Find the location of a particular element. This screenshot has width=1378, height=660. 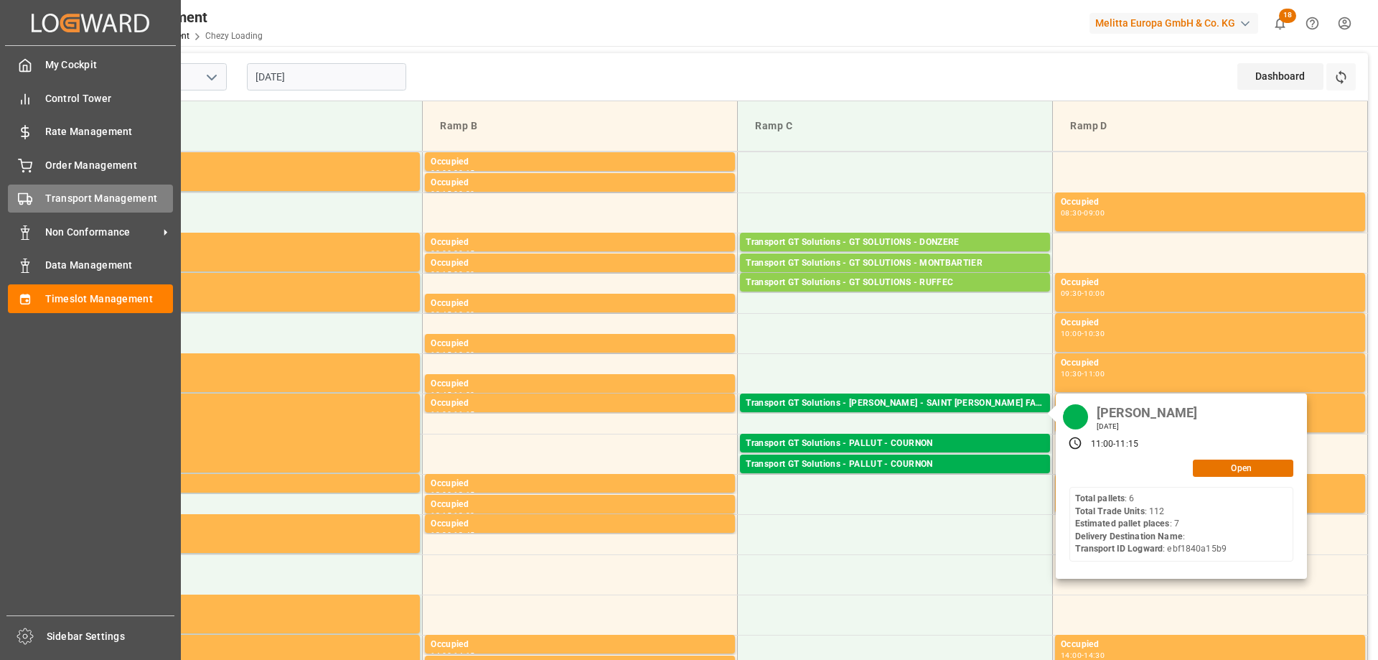

div: Transport GT Solutions - PALLUT - COURNON is located at coordinates (895, 444).